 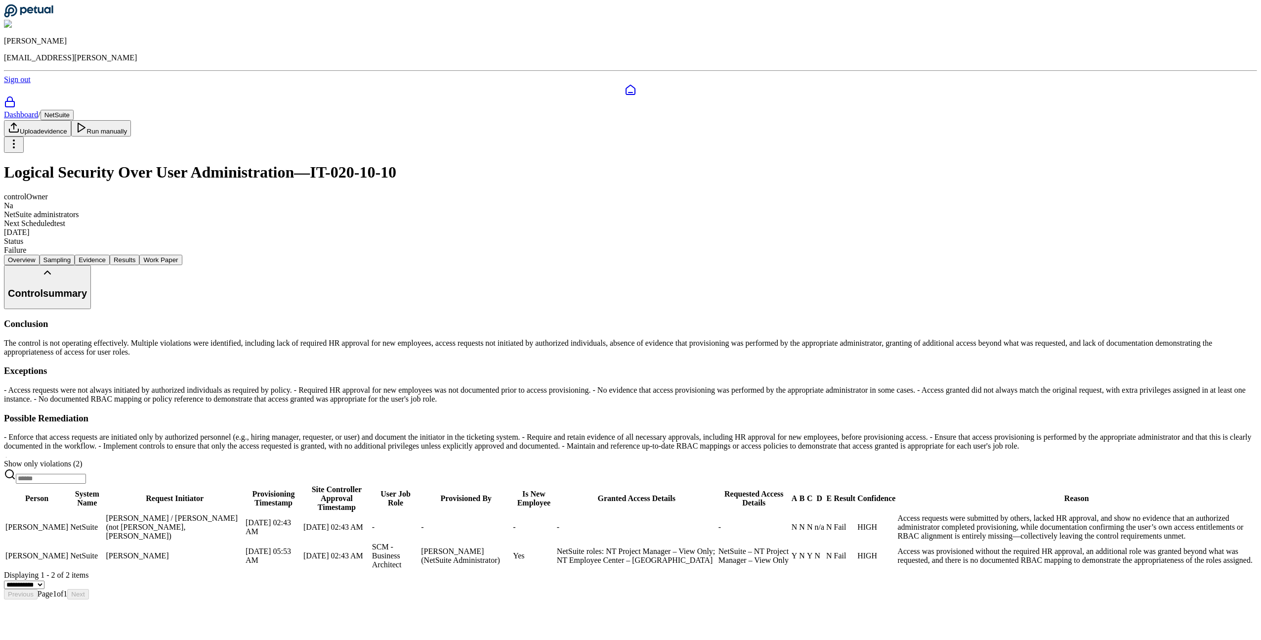 I want to click on button: NetSuite, so click(x=57, y=115).